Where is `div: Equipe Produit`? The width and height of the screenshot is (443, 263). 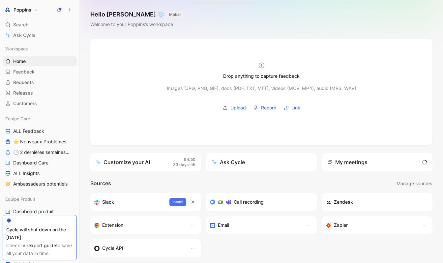 div: Equipe Produit is located at coordinates (40, 199).